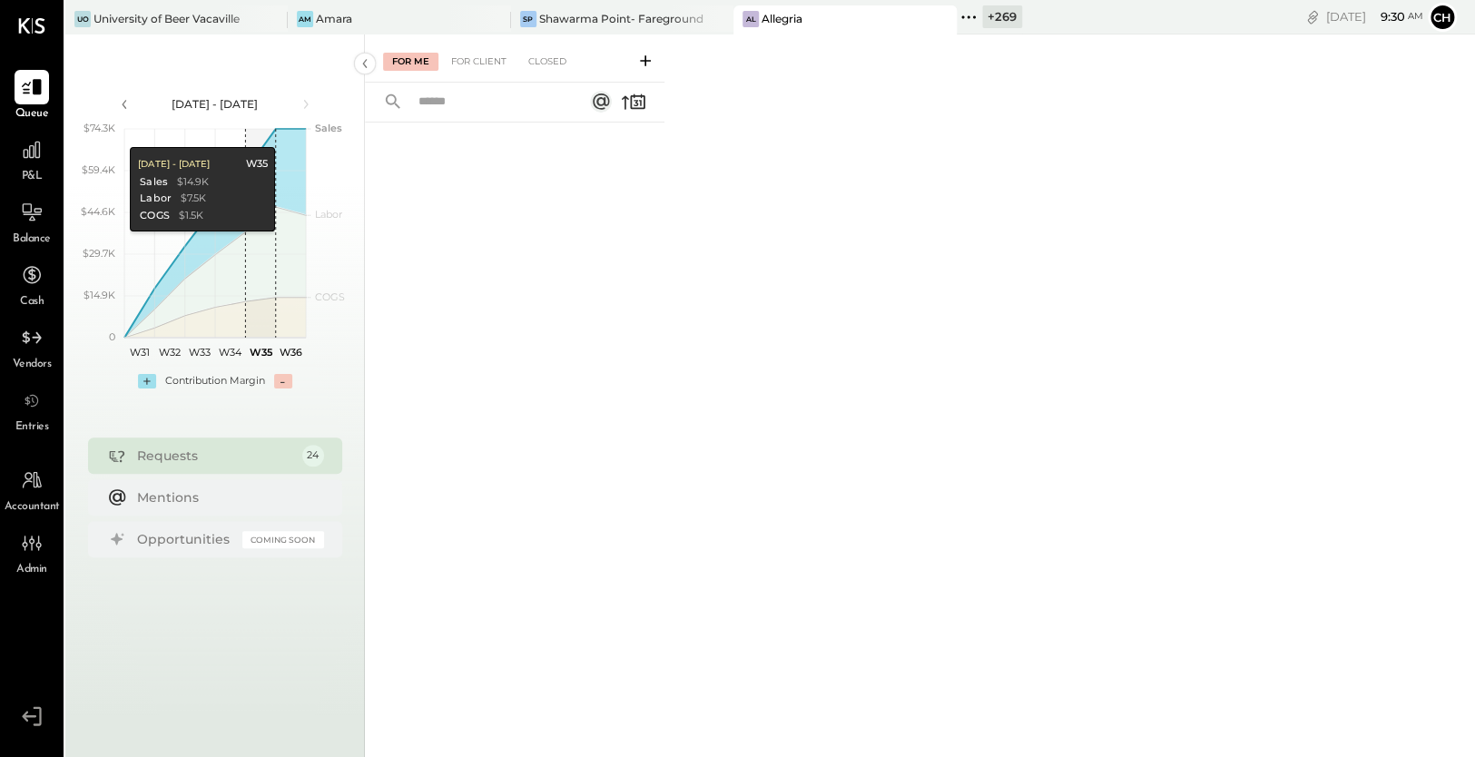 The image size is (1475, 757). Describe the element at coordinates (32, 114) in the screenshot. I see `span: Queue` at that location.